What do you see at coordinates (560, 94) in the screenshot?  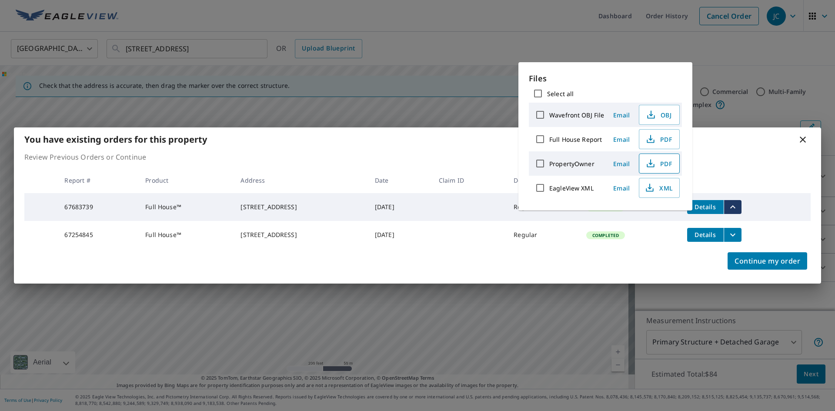 I see `label: Select all` at bounding box center [560, 94].